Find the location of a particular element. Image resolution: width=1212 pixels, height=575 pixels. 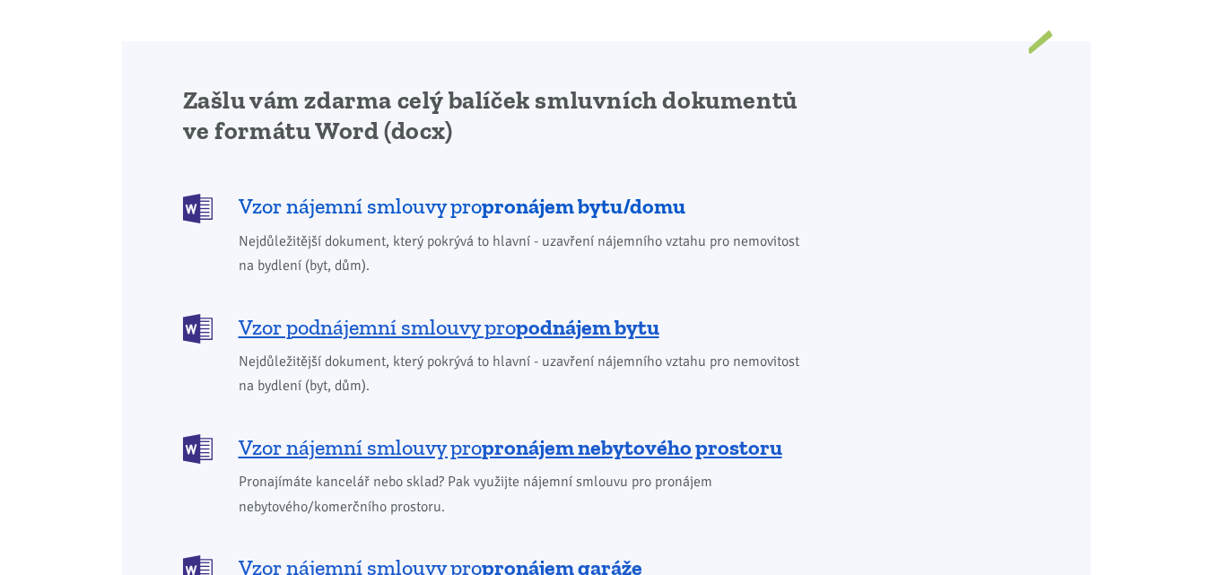

a: Vzor nájemní smlouvy propronájem nebytového prostoru is located at coordinates (497, 447).